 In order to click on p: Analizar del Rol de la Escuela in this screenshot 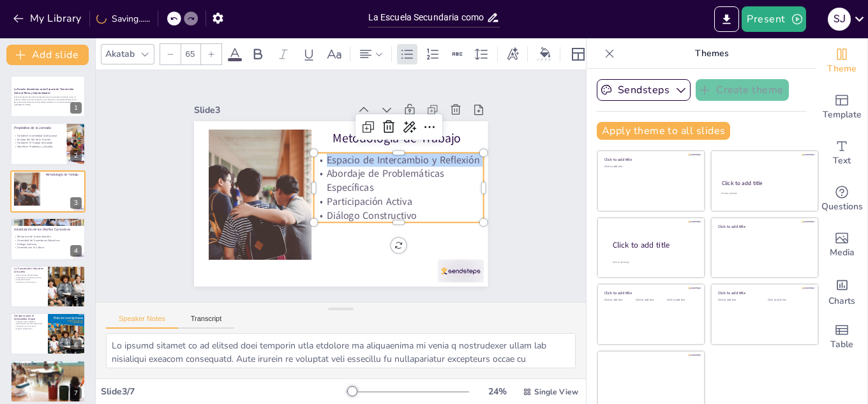, I will do `click(38, 139)`.